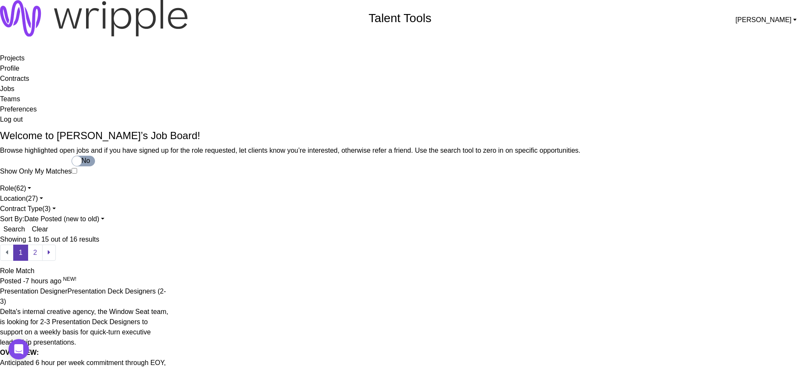 The width and height of the screenshot is (800, 368). Describe the element at coordinates (74, 171) in the screenshot. I see `input: Show Only My MatchesNo` at that location.